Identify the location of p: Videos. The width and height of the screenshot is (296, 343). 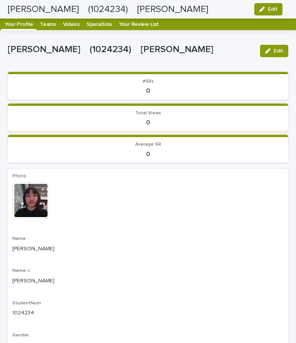
(71, 22).